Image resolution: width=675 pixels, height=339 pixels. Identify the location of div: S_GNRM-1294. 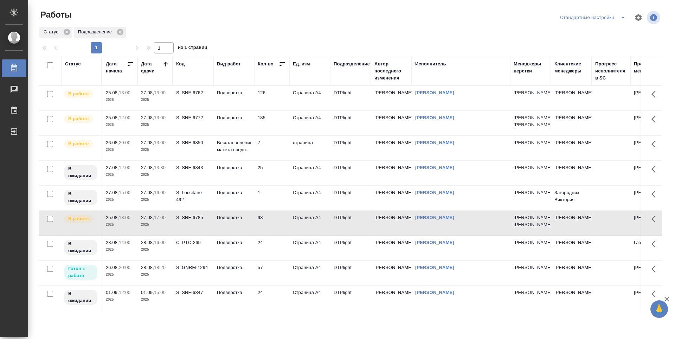
(193, 267).